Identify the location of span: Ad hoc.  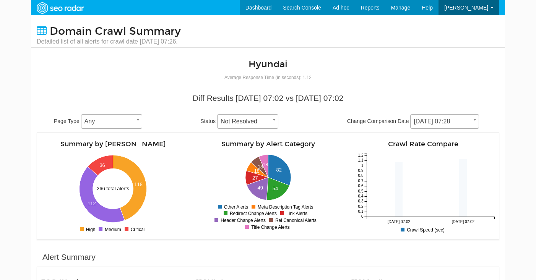
(341, 8).